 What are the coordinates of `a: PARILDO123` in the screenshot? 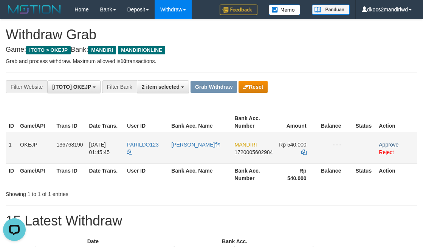 It's located at (143, 149).